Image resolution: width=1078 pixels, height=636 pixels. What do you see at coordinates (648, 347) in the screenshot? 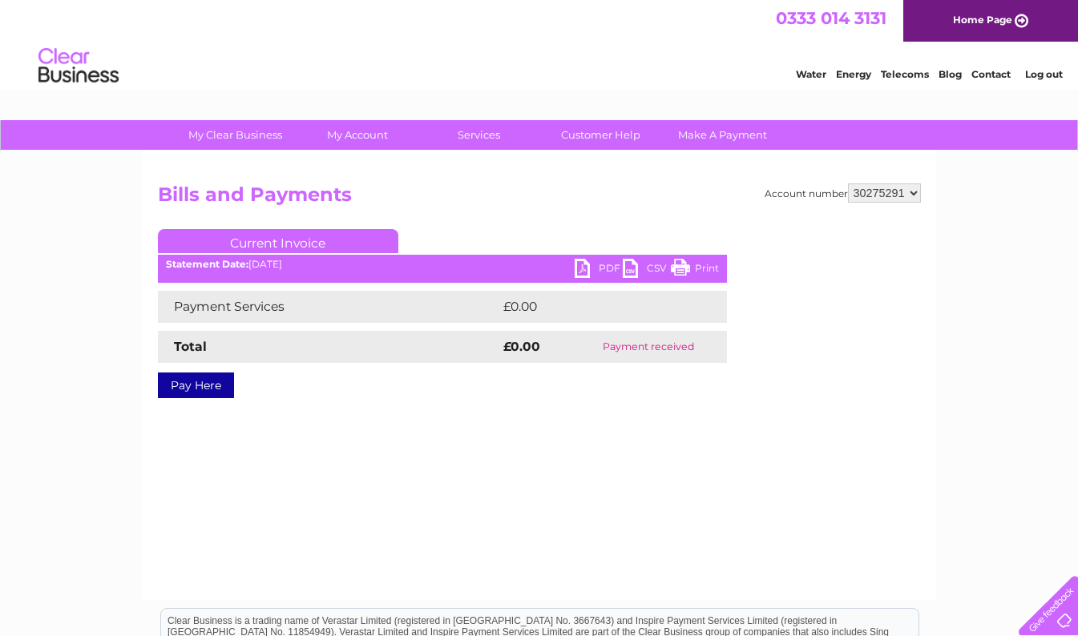
I see `td: Payment received` at bounding box center [648, 347].